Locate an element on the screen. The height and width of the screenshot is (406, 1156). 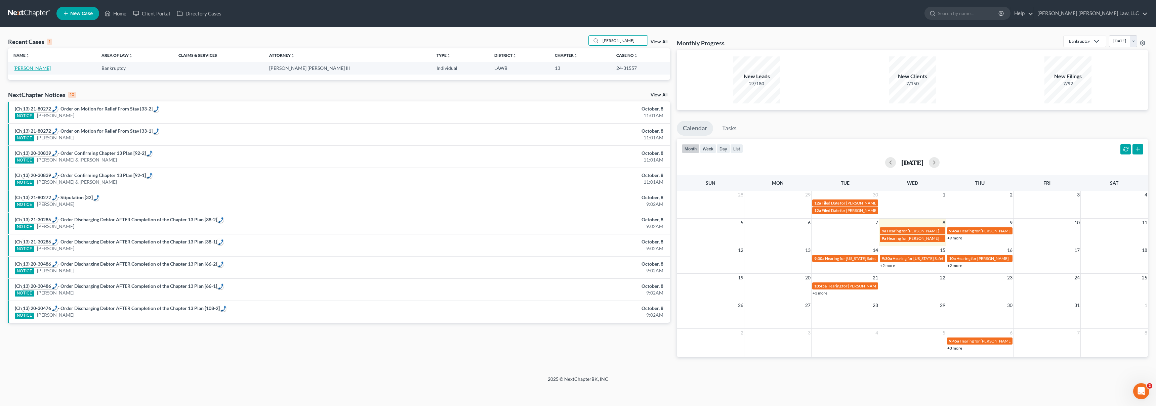
a: (Ch13) 21-30286- Order Discharging Debtor AFTER Completion of the Chapter 13 Plan [38-2] is located at coordinates (116, 219).